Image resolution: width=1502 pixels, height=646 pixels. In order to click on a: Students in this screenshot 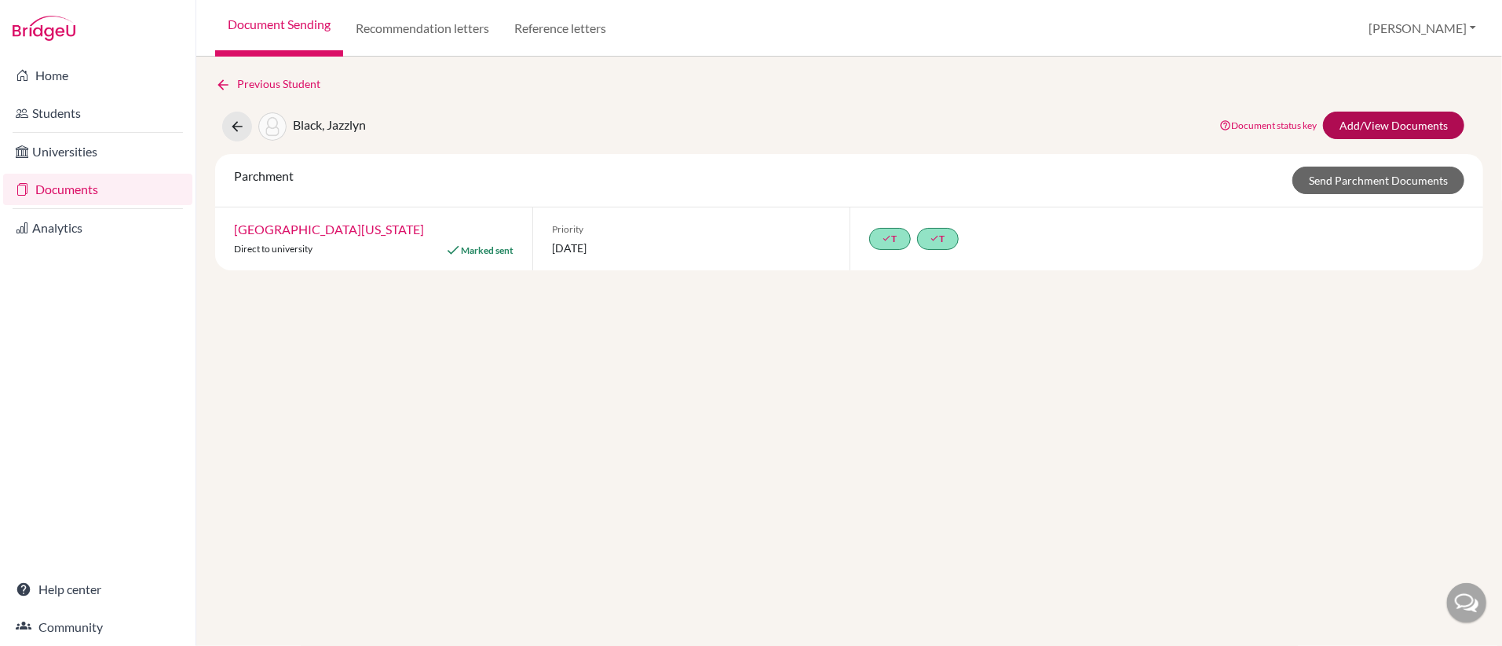, I will do `click(97, 113)`.